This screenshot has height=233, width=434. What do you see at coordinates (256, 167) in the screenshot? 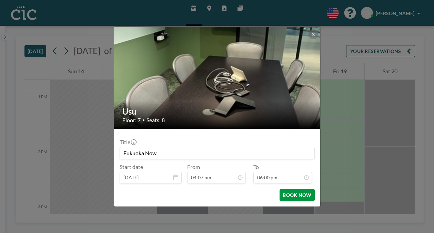
I see `label: To` at bounding box center [256, 167].